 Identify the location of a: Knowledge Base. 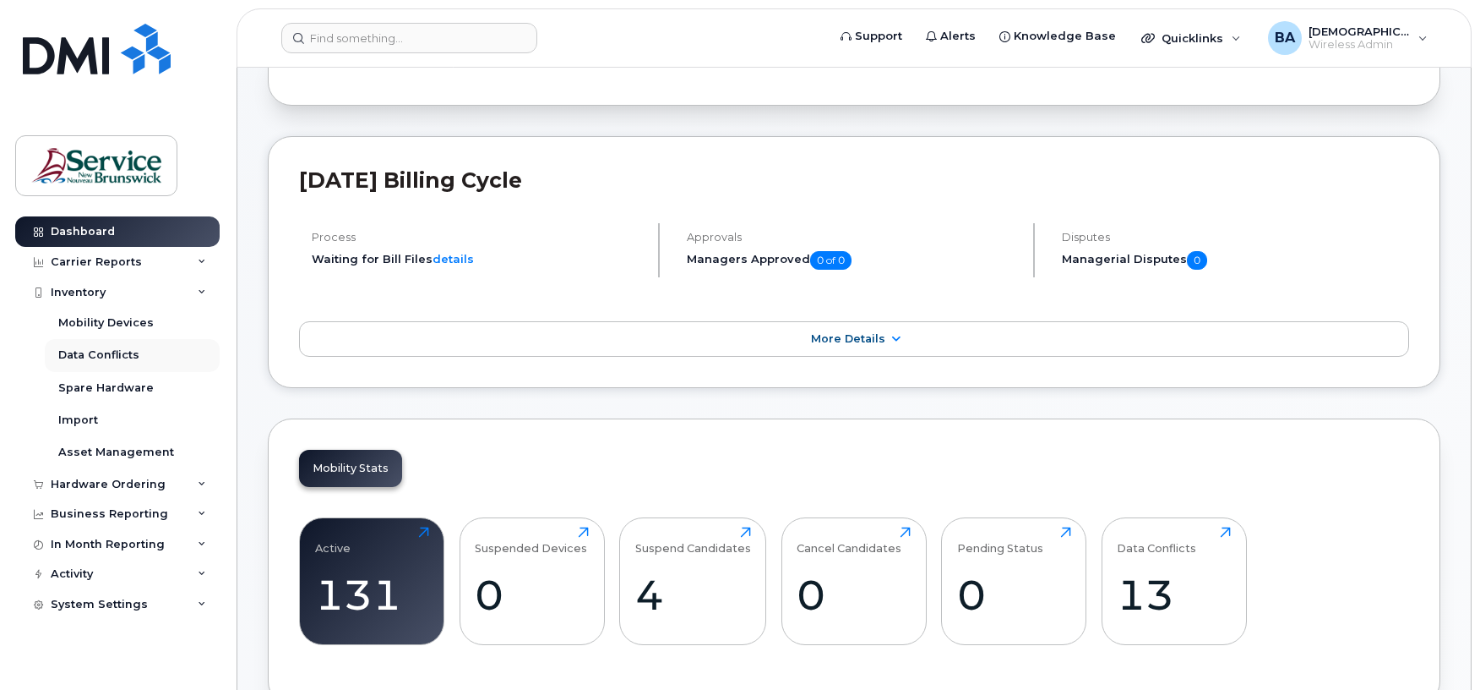
(1058, 36).